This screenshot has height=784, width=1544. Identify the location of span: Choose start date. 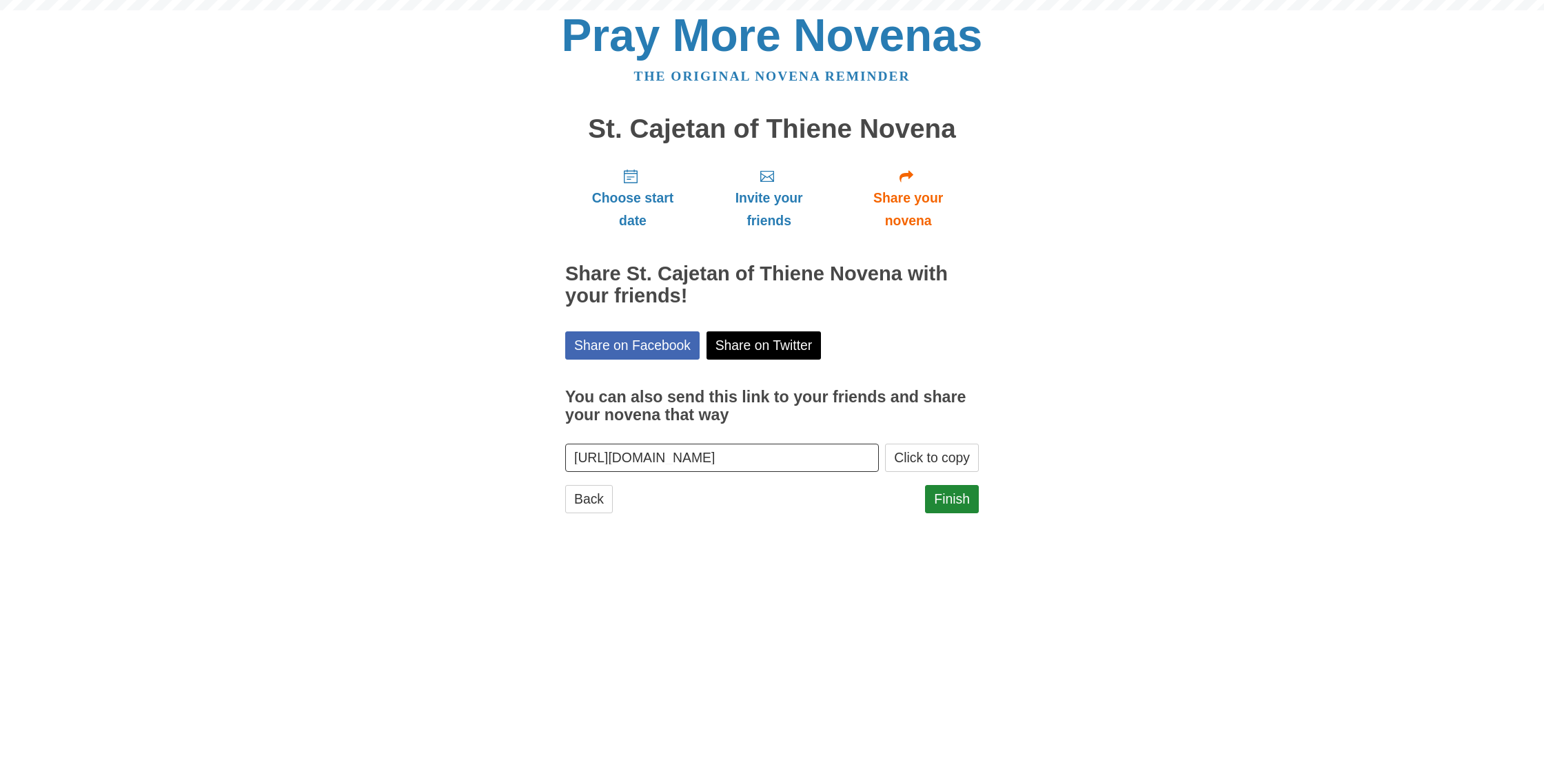
(633, 209).